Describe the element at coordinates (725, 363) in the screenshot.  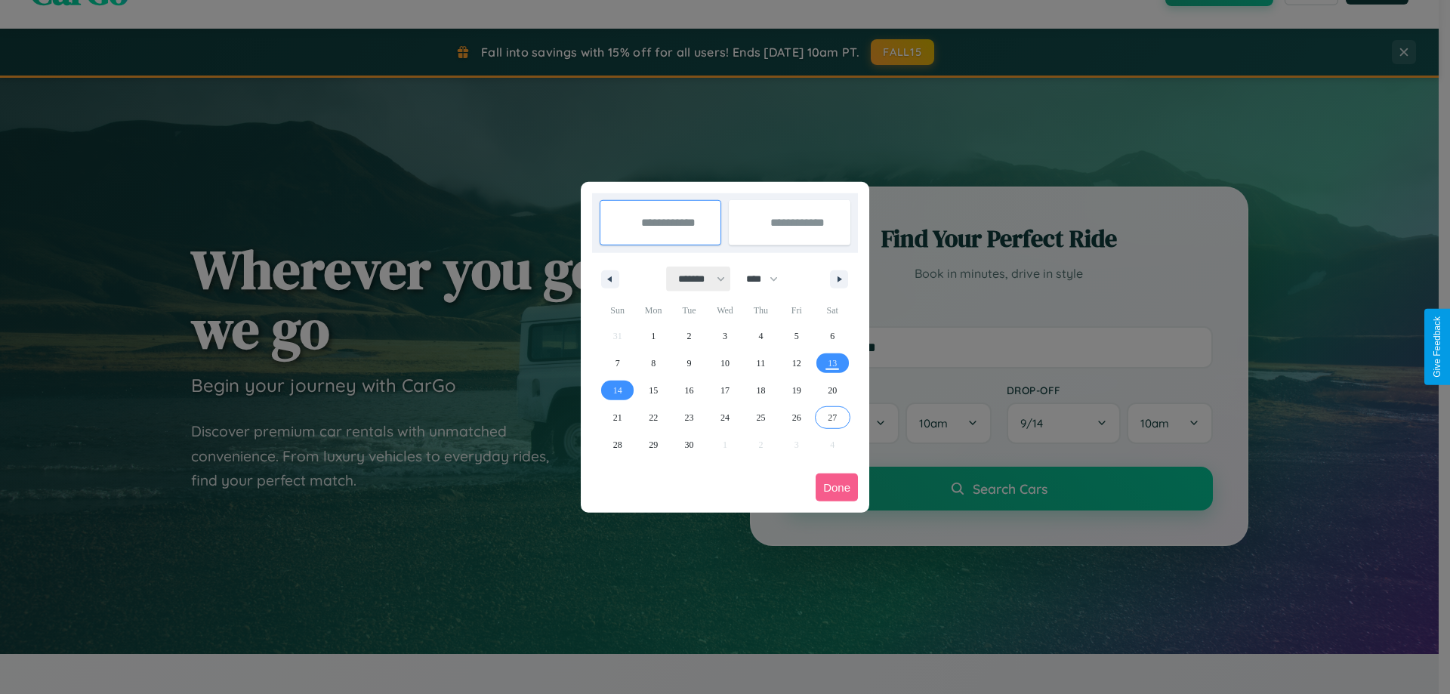
I see `span: 10` at that location.